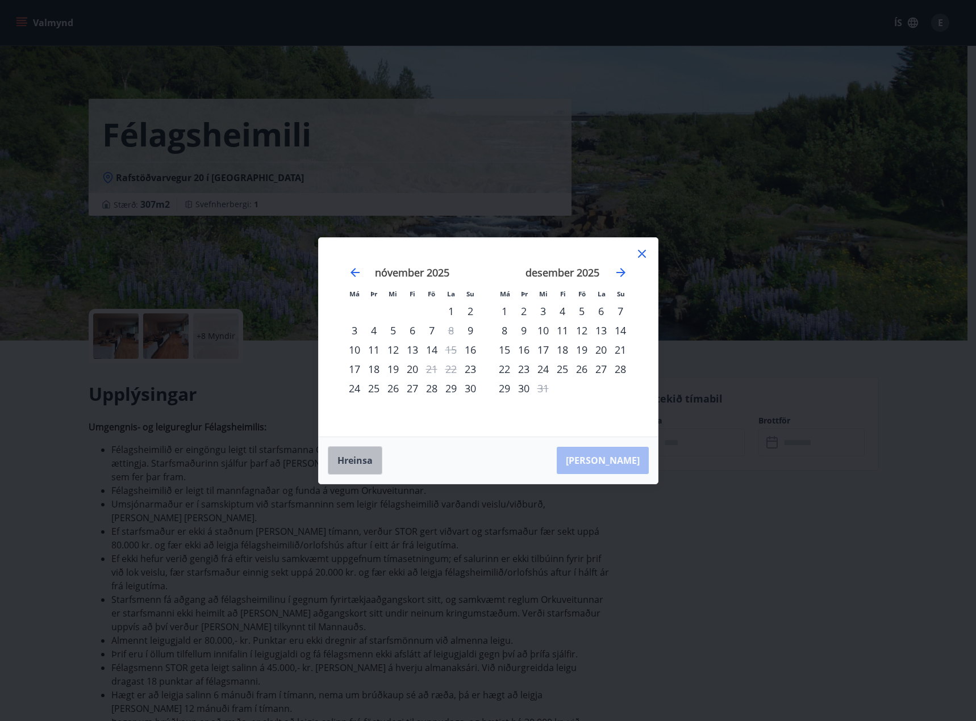 This screenshot has height=721, width=976. Describe the element at coordinates (562, 331) in the screenshot. I see `td: fimmtudagur, 11. desember 2025` at that location.